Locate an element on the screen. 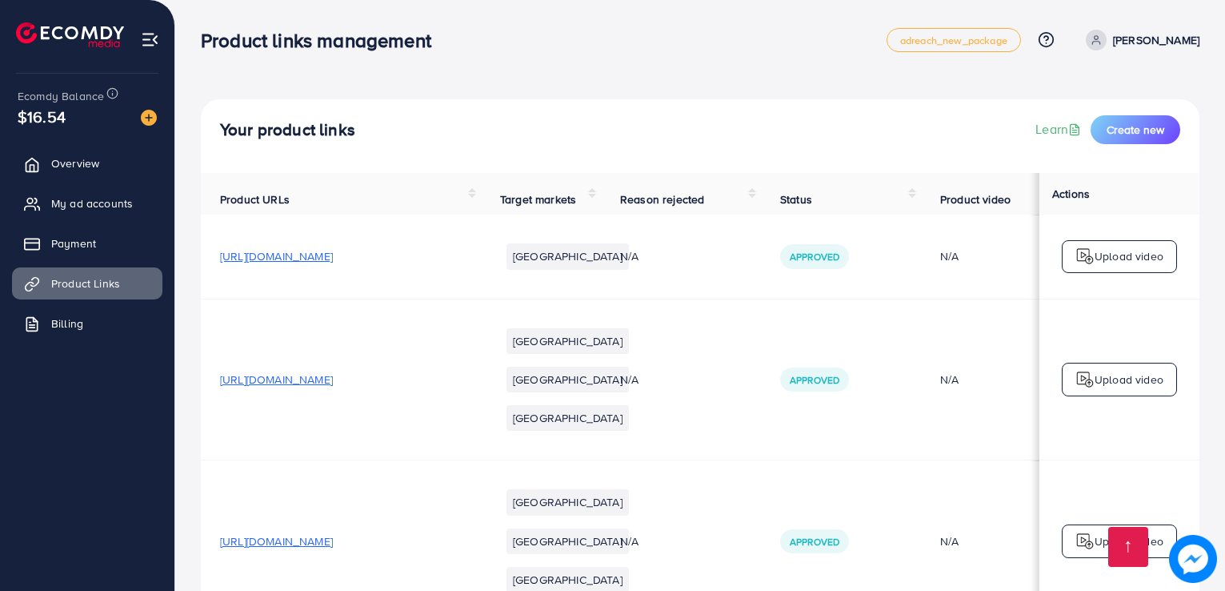  span: Overview is located at coordinates (75, 163).